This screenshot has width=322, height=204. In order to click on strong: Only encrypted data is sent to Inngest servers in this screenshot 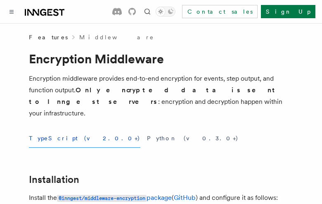, I will do `click(154, 95)`.